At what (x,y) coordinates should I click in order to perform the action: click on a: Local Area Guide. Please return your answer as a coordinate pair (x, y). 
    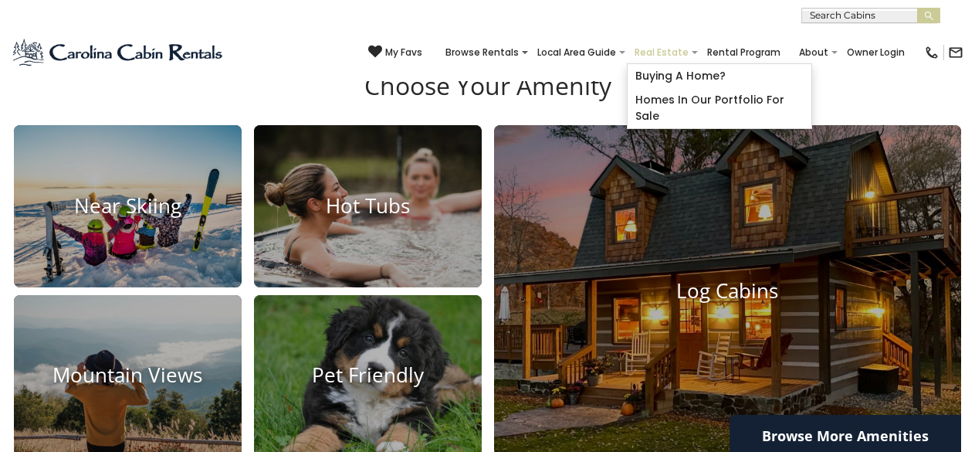
    Looking at the image, I should click on (577, 52).